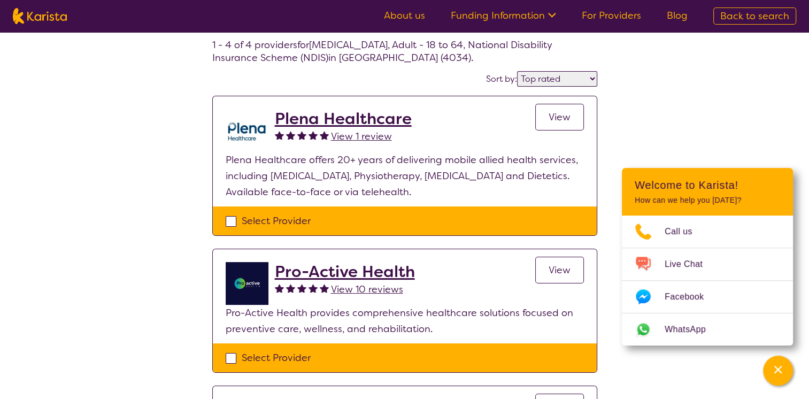 This screenshot has height=399, width=809. Describe the element at coordinates (345, 272) in the screenshot. I see `h2: Pro-Active Health` at that location.